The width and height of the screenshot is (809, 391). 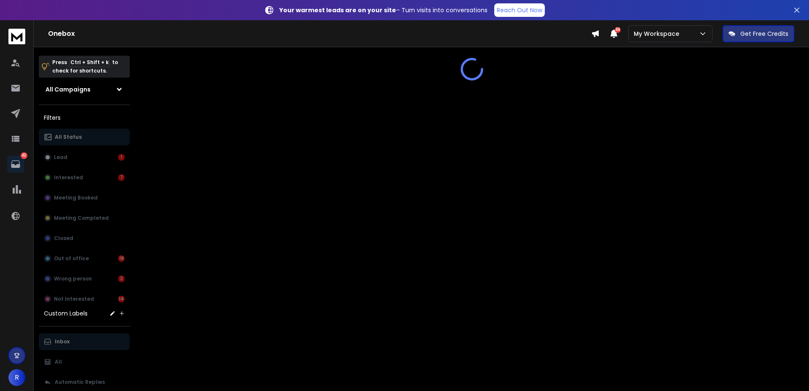 What do you see at coordinates (66, 313) in the screenshot?
I see `h3: Custom Labels` at bounding box center [66, 313].